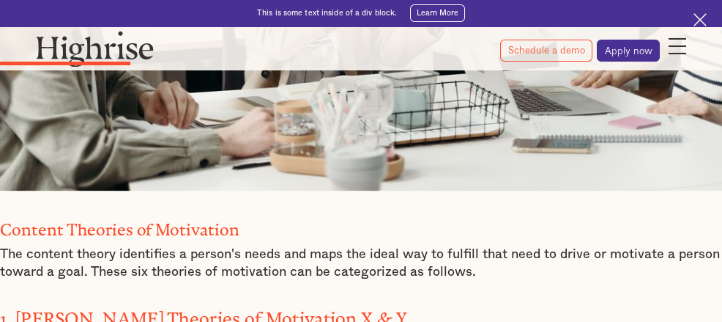 This screenshot has height=322, width=722. What do you see at coordinates (437, 13) in the screenshot?
I see `a: Learn More` at bounding box center [437, 13].